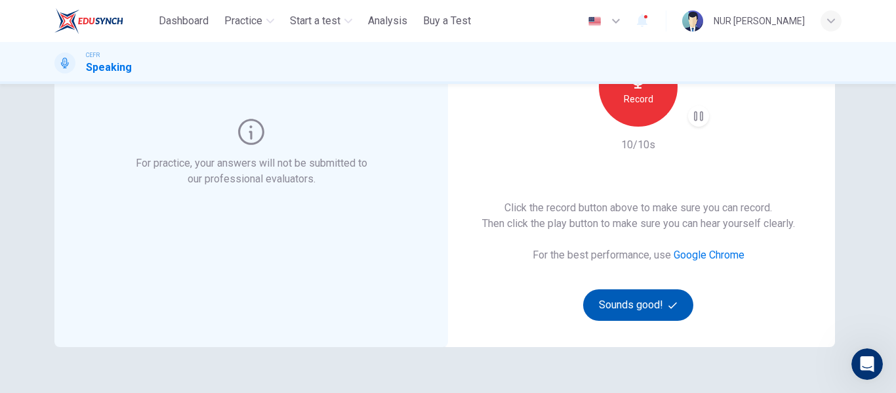 This screenshot has width=896, height=393. I want to click on button: Start a test, so click(321, 21).